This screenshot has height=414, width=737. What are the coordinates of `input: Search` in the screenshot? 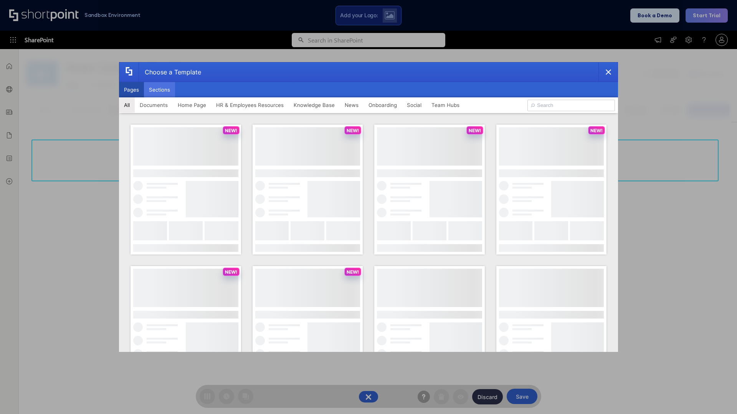 It's located at (571, 106).